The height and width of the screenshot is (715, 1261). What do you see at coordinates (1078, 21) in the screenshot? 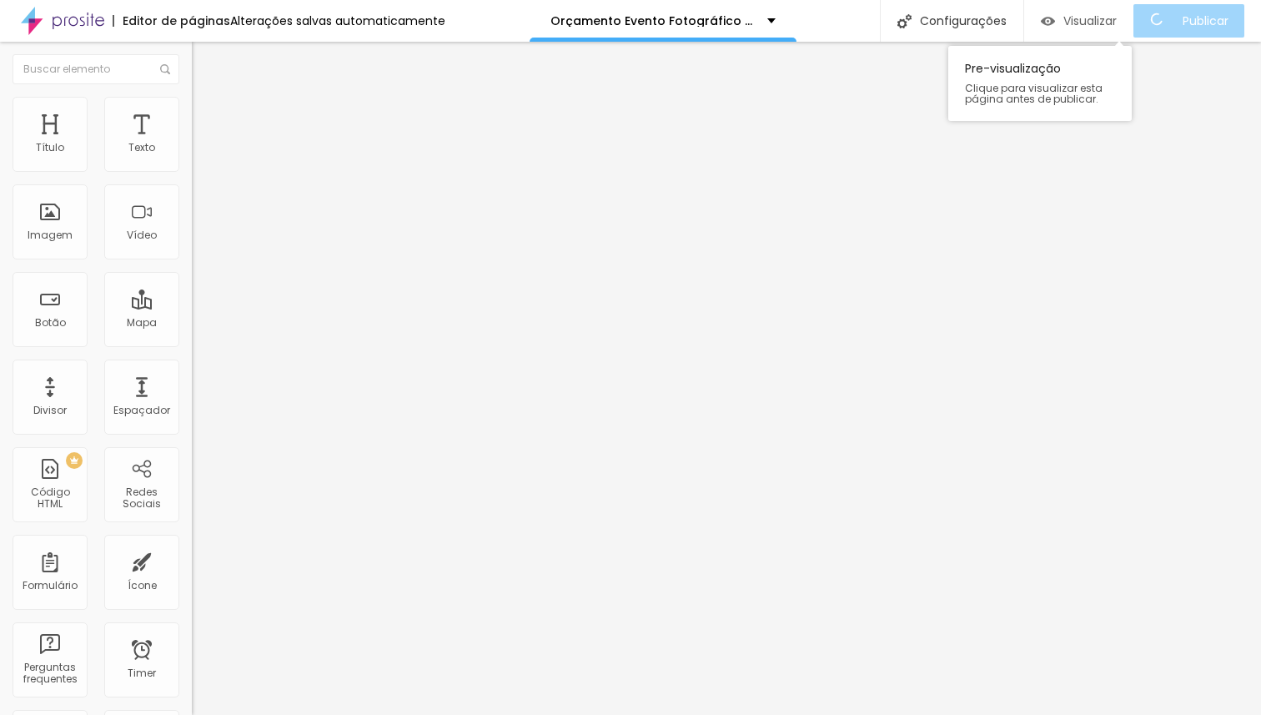
I see `button: Visualizar` at bounding box center [1078, 21].